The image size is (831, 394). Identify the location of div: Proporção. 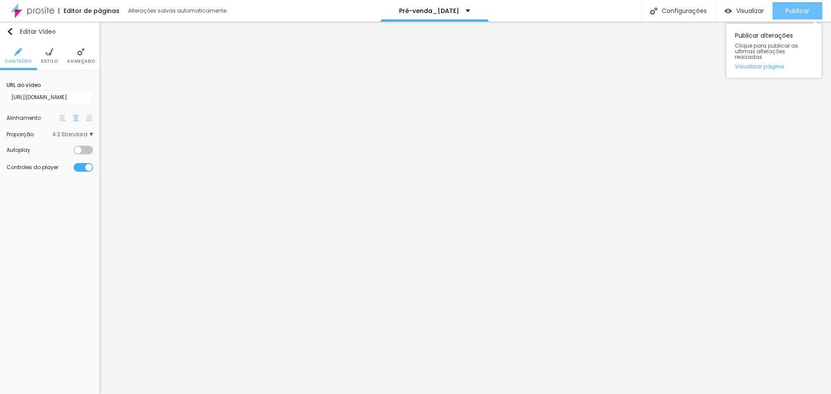
(29, 135).